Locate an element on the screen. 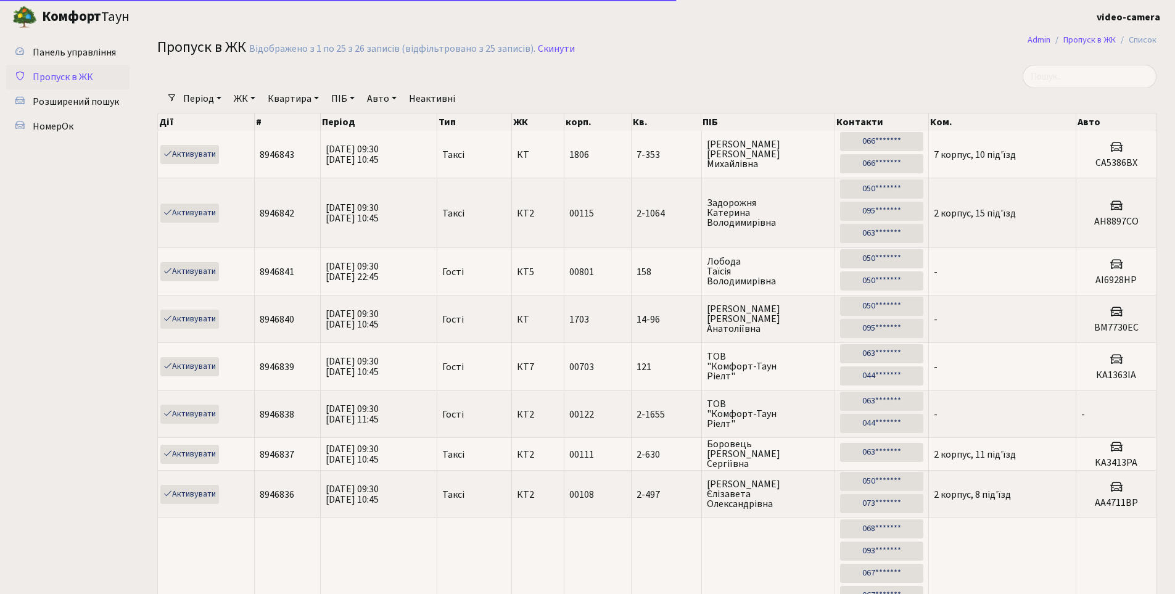 The image size is (1175, 594). button: Переключити навігацію is located at coordinates (170, 17).